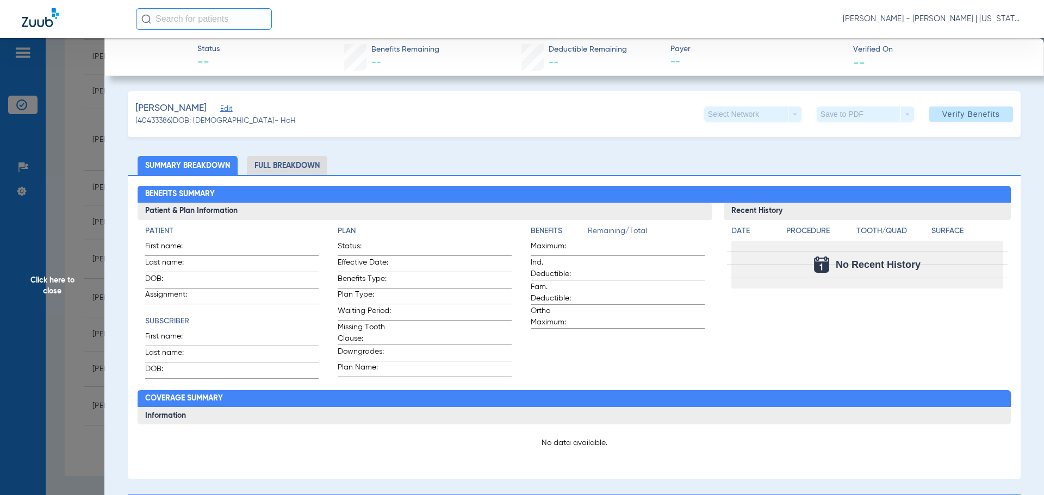 The width and height of the screenshot is (1044, 495). I want to click on app-breakdown-title: Plan, so click(425, 231).